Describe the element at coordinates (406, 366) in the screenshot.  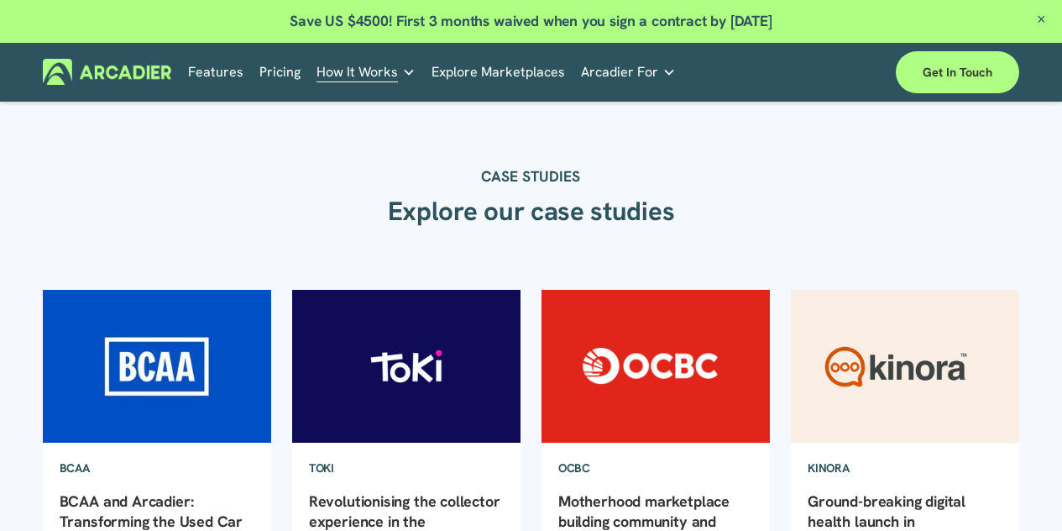
I see `img: Revolutionising the collector experience in the Philippines` at that location.